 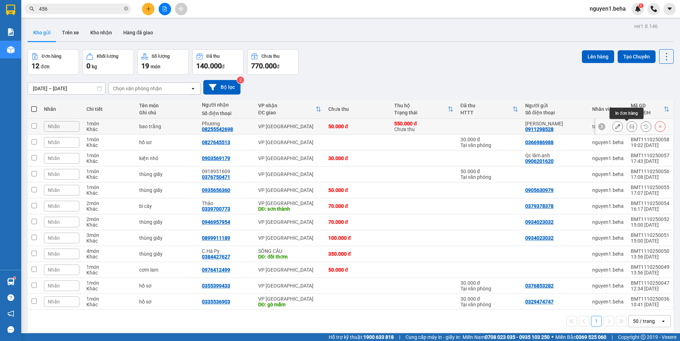 I want to click on div: BMT1110250057, so click(x=650, y=156).